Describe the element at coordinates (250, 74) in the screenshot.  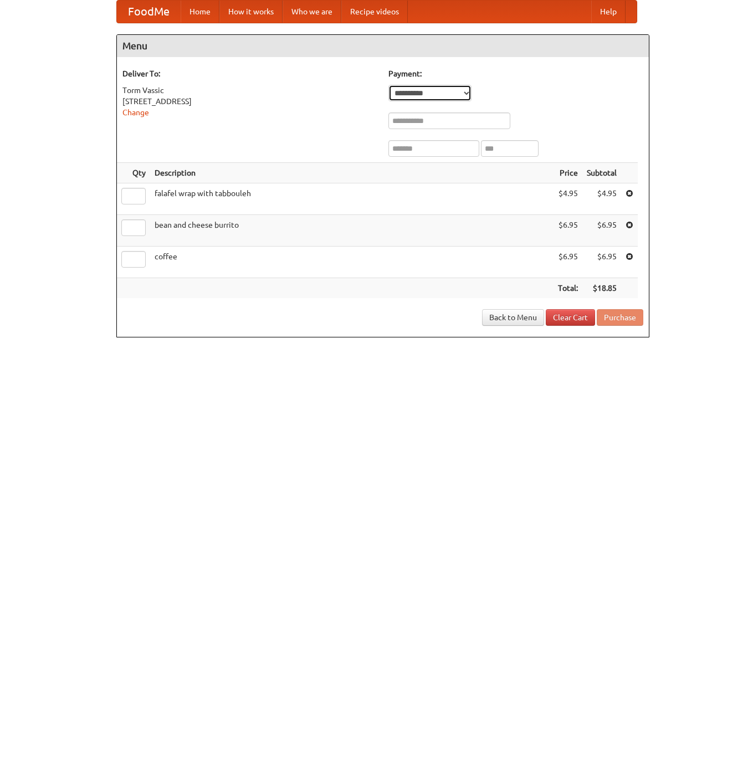
I see `h5: Deliver To:` at that location.